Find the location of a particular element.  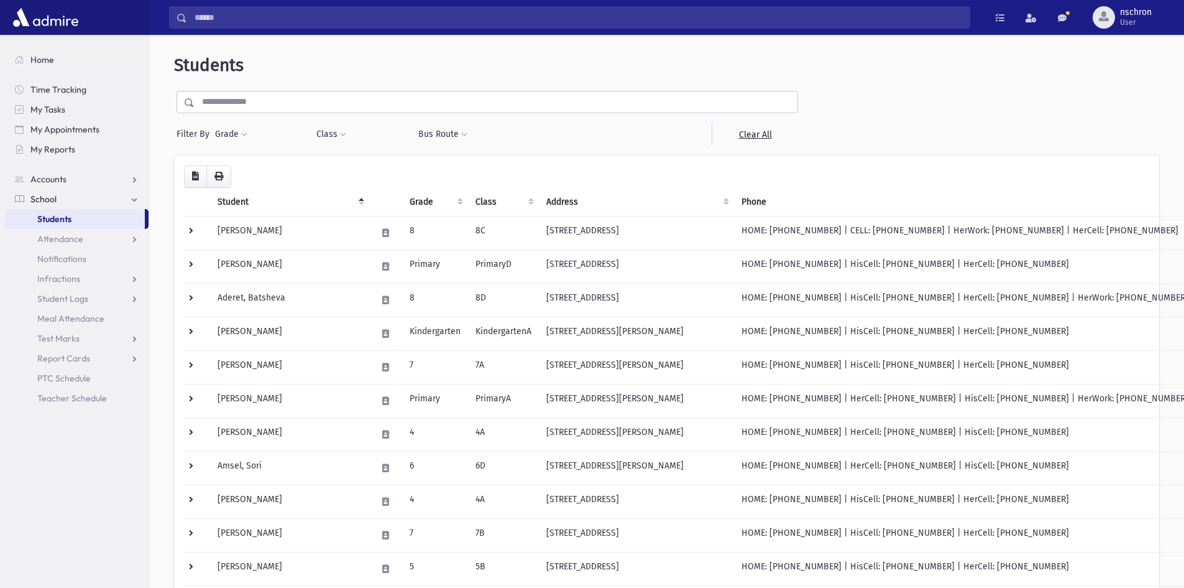

a: Infractions is located at coordinates (76, 279).